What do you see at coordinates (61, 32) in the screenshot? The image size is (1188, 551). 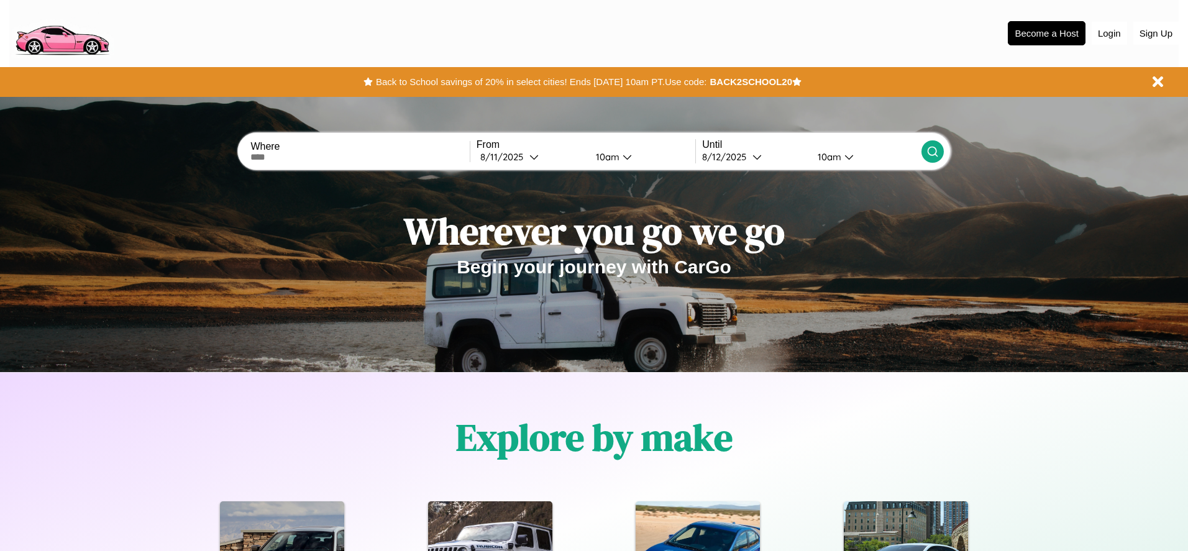 I see `img: logo` at bounding box center [61, 32].